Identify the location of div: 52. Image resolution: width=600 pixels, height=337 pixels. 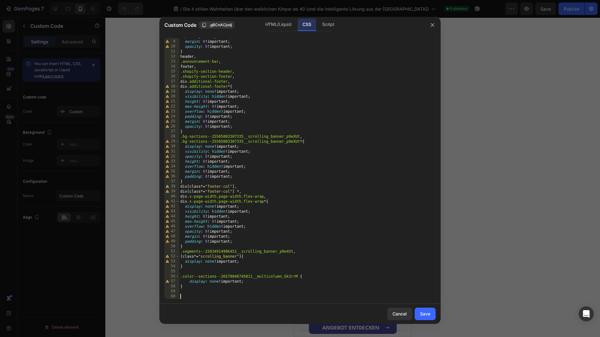
(172, 257).